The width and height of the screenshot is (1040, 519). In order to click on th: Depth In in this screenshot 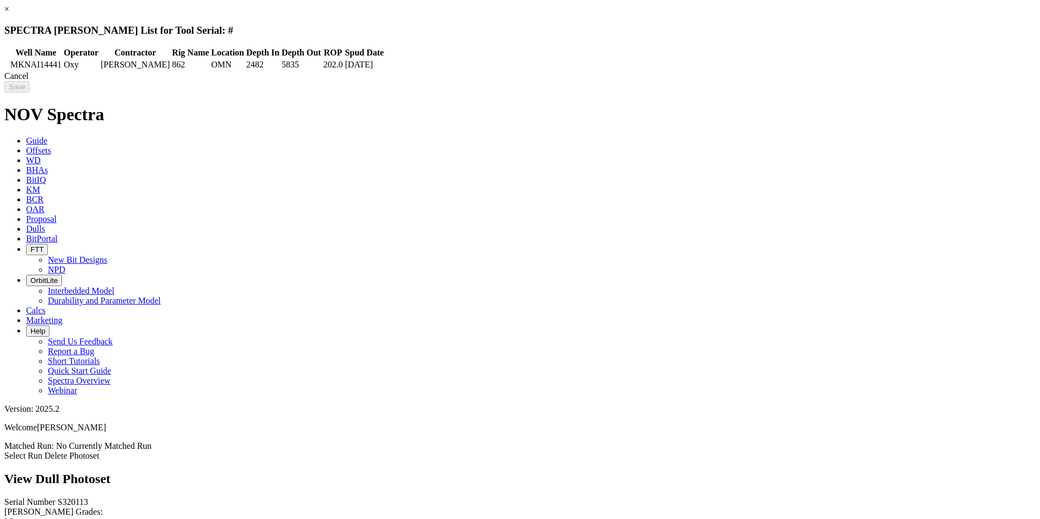, I will do `click(263, 53)`.